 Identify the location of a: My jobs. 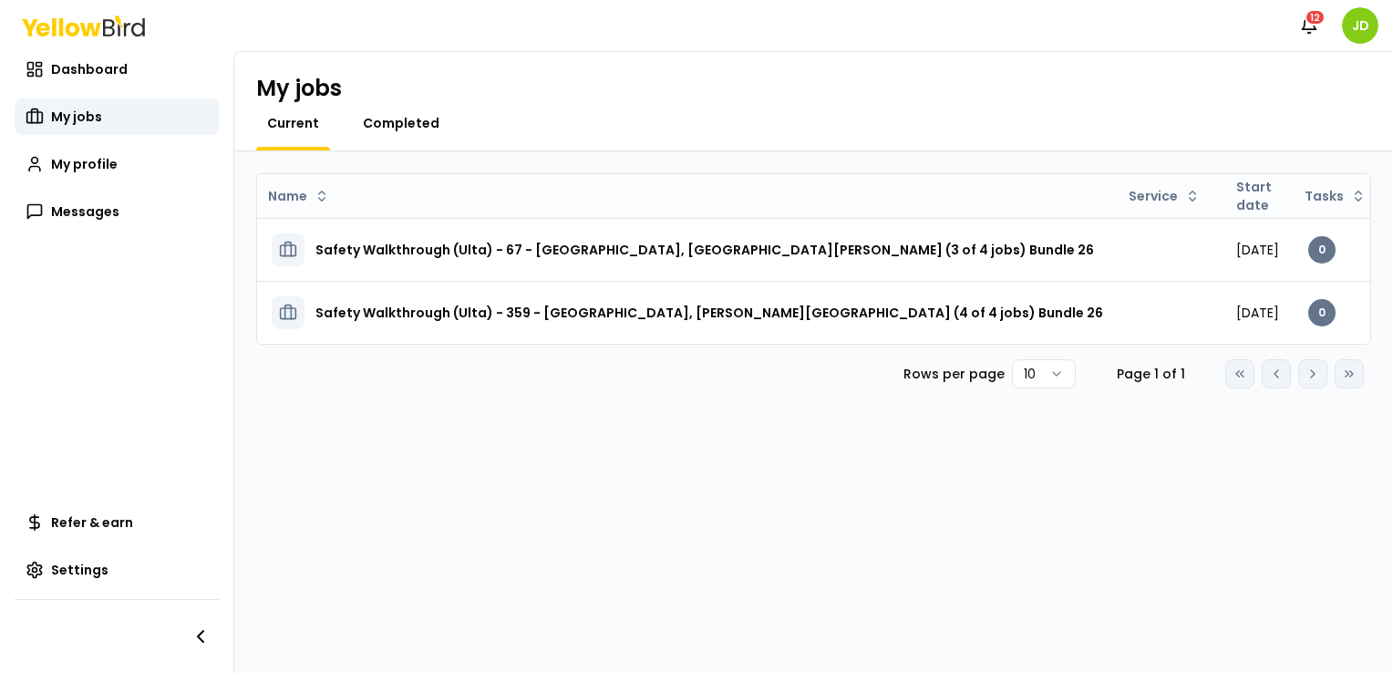
(117, 117).